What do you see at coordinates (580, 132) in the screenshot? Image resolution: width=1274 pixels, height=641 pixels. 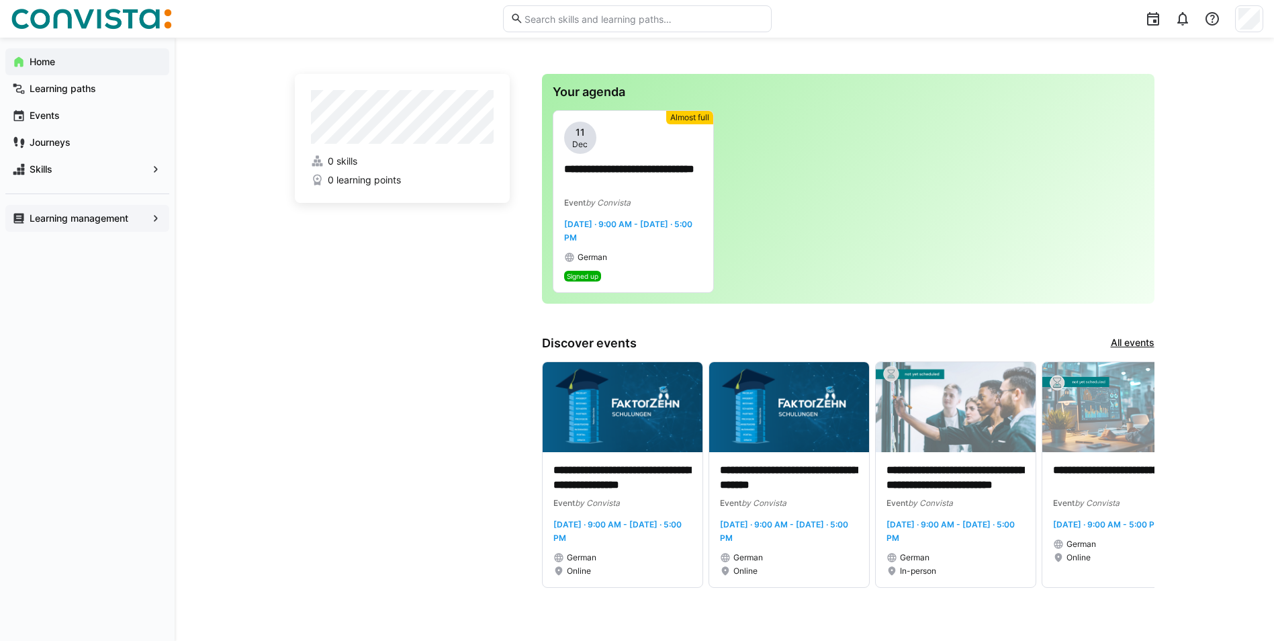 I see `span: 11` at bounding box center [580, 132].